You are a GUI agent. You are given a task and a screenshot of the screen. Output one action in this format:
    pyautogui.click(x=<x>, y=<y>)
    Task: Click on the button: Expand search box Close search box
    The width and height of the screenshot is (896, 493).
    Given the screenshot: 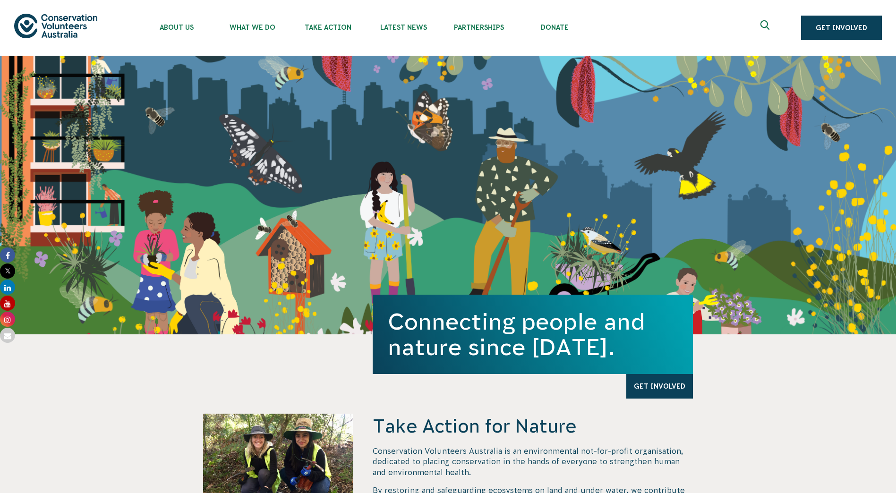 What is the action you would take?
    pyautogui.click(x=766, y=28)
    